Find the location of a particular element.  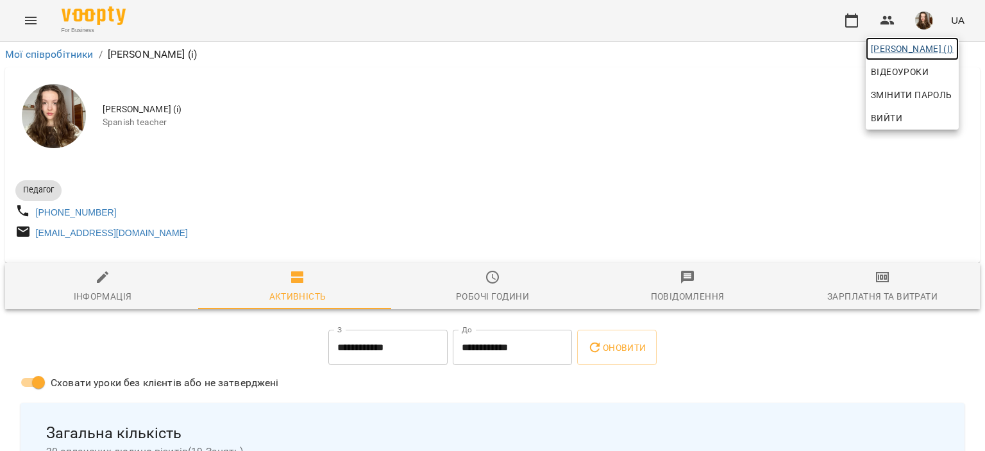

span: Відеоуроки is located at coordinates (899, 72).